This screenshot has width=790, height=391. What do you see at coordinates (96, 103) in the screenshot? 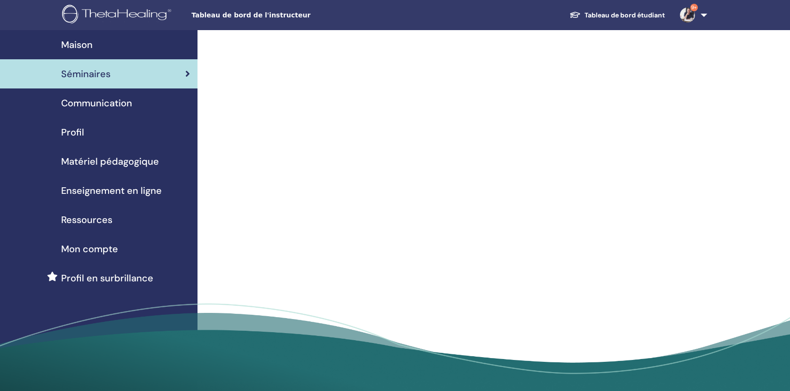
I see `span: Communication` at bounding box center [96, 103].